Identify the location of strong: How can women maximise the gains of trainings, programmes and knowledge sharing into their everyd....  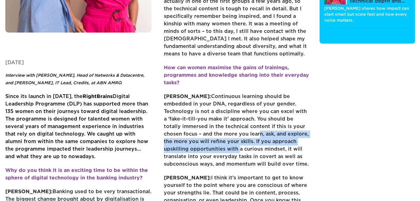
(237, 75).